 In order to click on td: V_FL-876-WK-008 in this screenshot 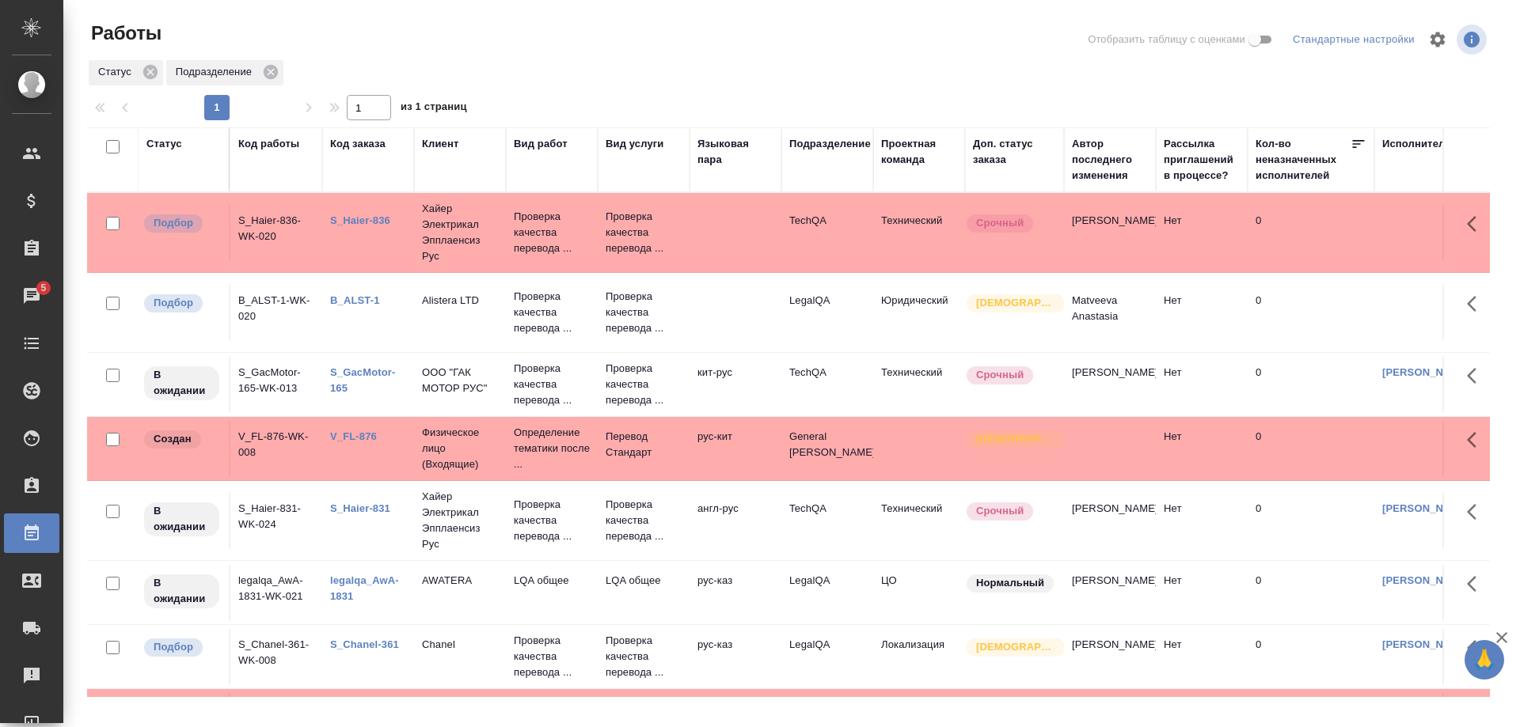, I will do `click(276, 449)`.